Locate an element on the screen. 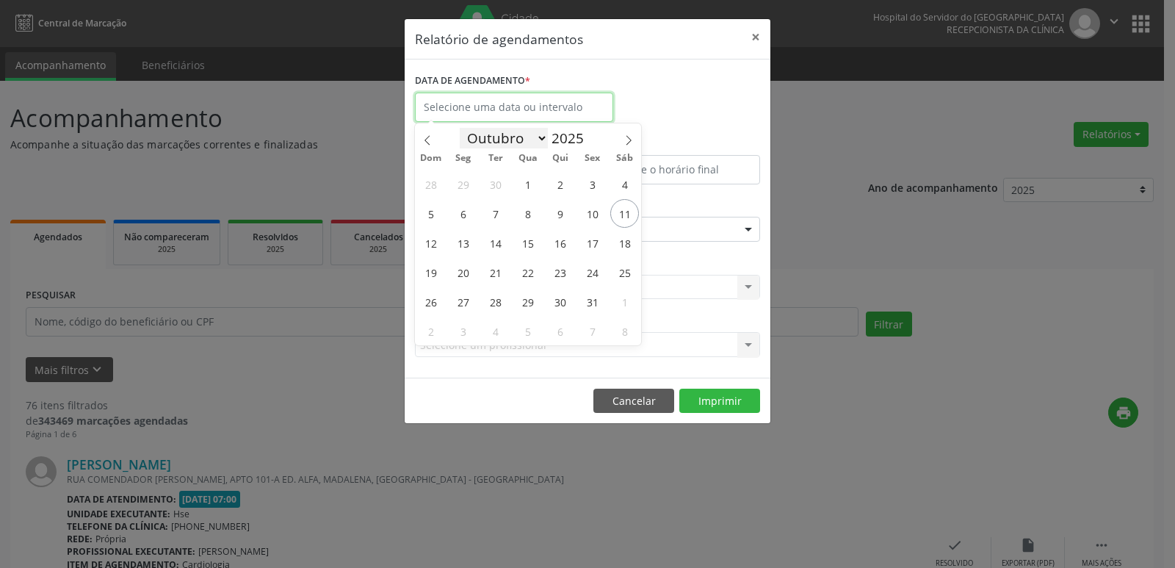  span: Outubro 22, 2025 is located at coordinates (527, 272).